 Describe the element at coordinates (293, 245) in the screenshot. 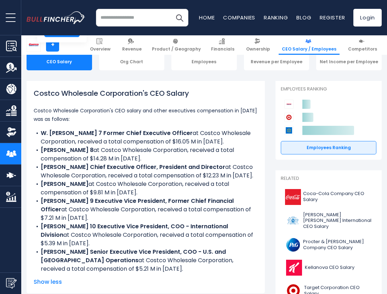

I see `img: PG logo` at that location.